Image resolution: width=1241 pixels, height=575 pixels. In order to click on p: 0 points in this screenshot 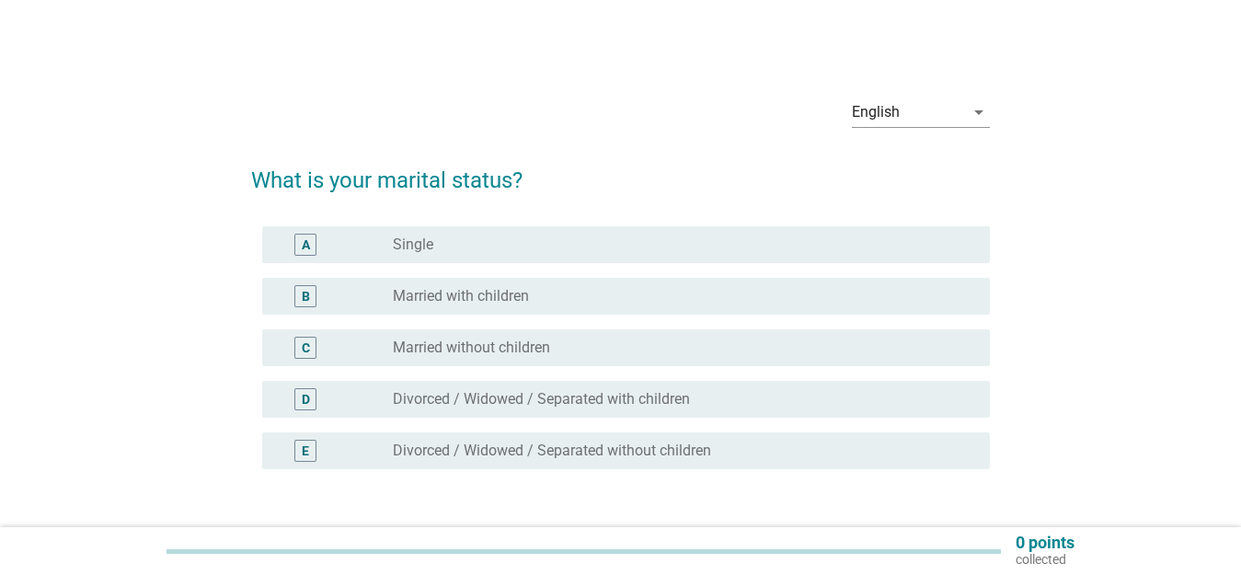, I will do `click(1045, 543)`.